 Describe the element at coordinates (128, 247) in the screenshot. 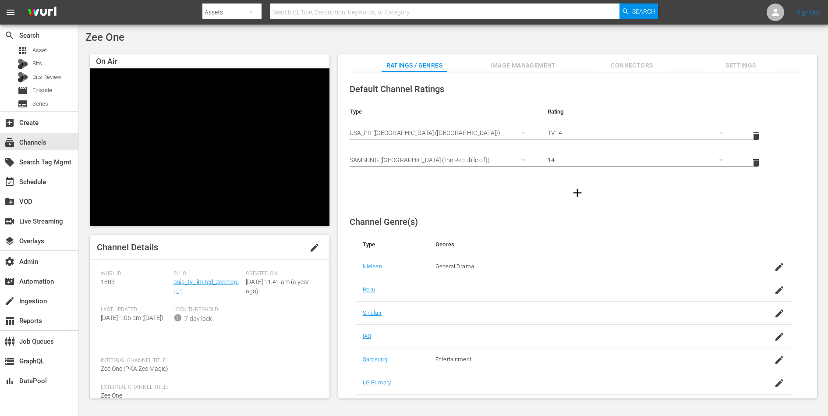

I see `span: Channel Details` at that location.